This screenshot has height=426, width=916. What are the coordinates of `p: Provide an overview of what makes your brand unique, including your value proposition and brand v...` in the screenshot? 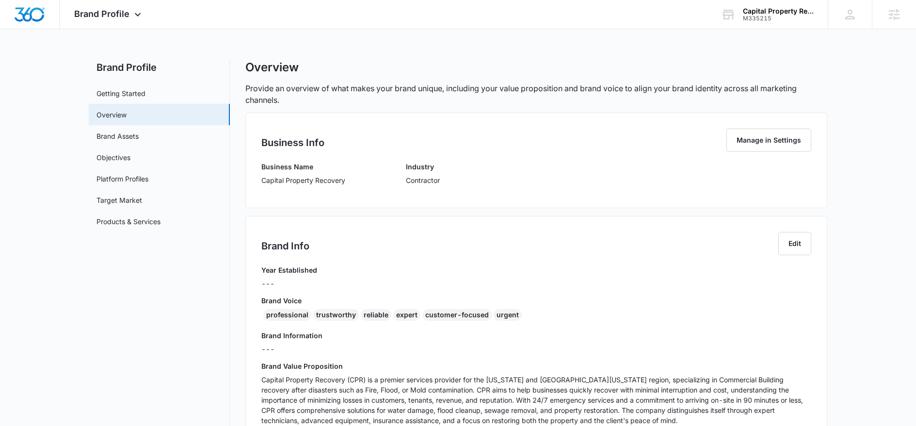 It's located at (536, 94).